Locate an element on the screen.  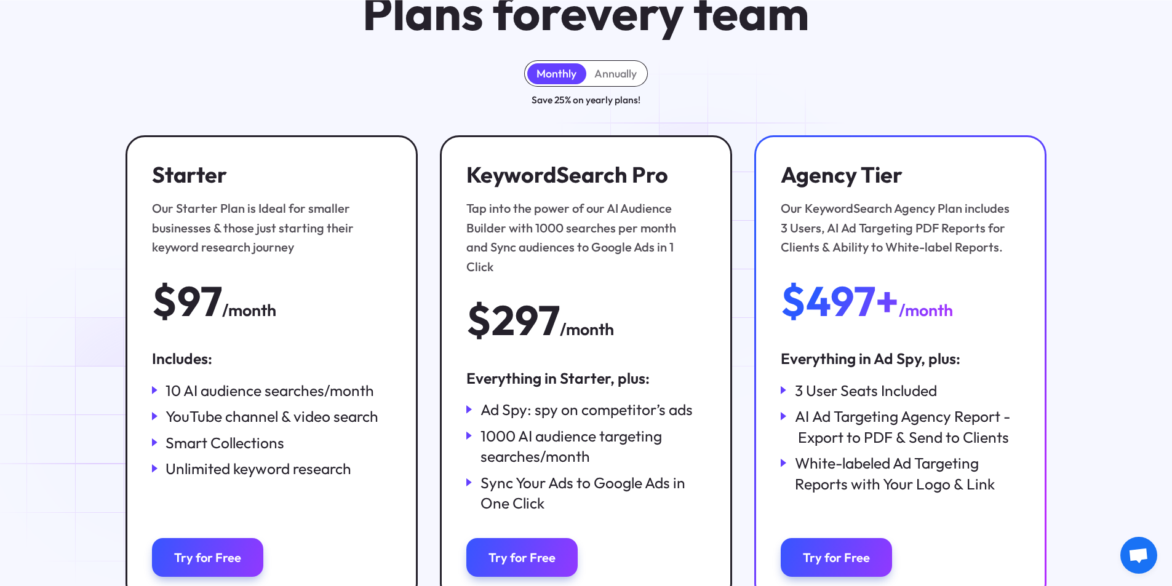
div: Unlimited keyword research is located at coordinates (258, 469).